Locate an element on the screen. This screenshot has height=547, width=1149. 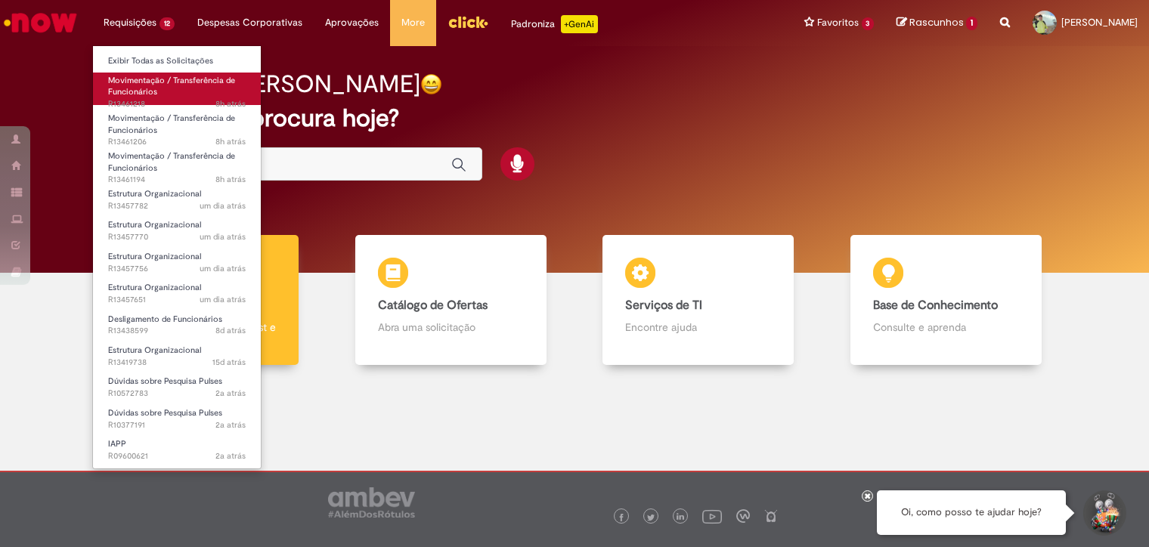
span: R13461206 is located at coordinates (177, 142).